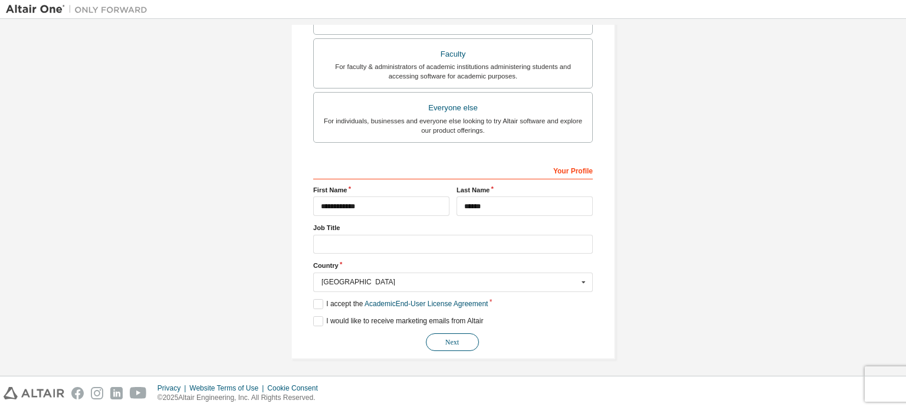 This screenshot has width=906, height=410. Describe the element at coordinates (452, 342) in the screenshot. I see `button: Next` at that location.